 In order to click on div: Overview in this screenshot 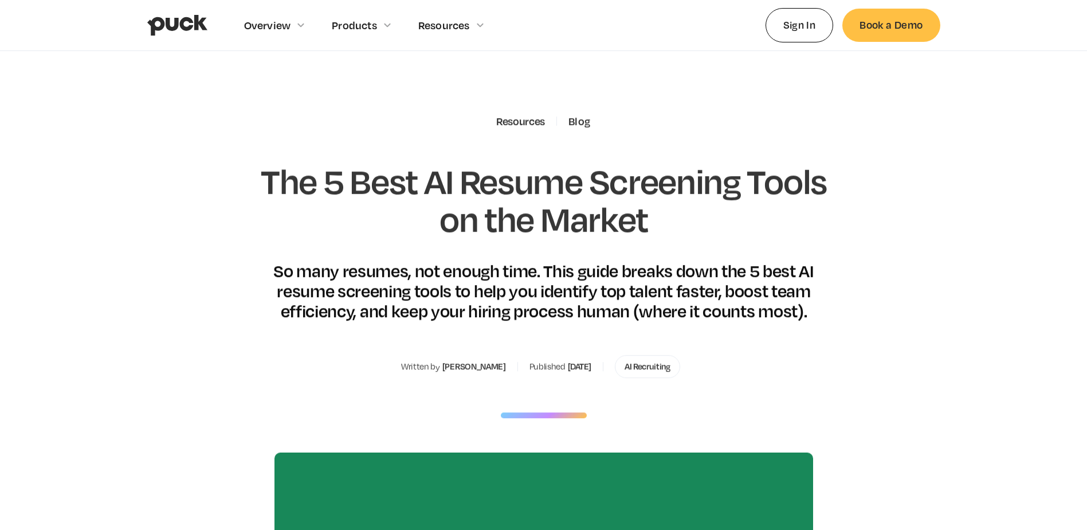, I will do `click(268, 25)`.